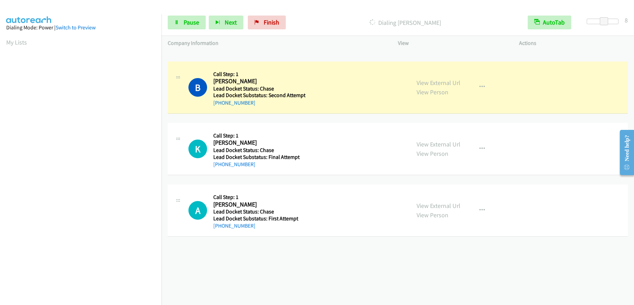 Image resolution: width=634 pixels, height=305 pixels. Describe the element at coordinates (259, 95) in the screenshot. I see `h5: Lead Docket Substatus: Second Attempt` at that location.